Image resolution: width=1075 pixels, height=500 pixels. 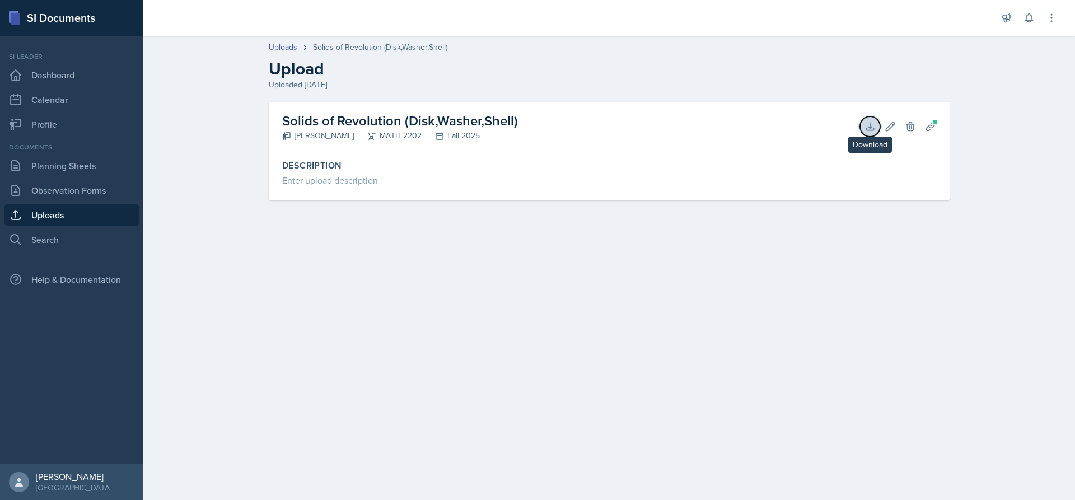 I want to click on h2: Upload, so click(x=609, y=69).